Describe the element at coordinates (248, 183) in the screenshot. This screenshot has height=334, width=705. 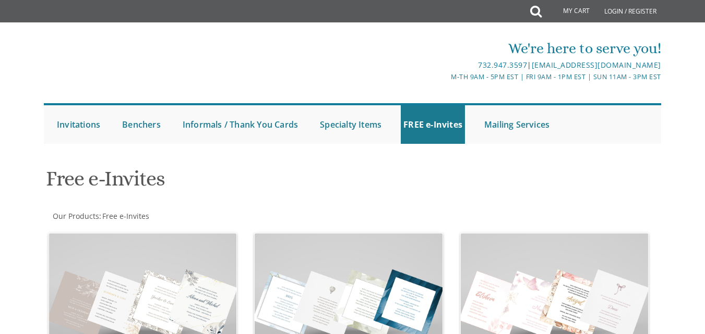
I see `h1: Free e-Invites` at that location.